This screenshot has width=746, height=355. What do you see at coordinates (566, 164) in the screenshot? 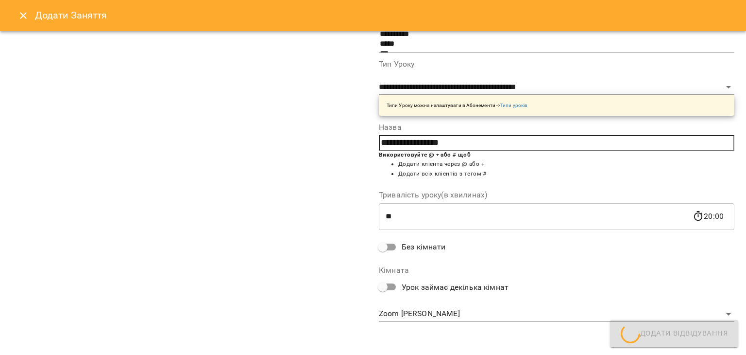
I see `li: Додати клієнта через @ або +` at bounding box center [566, 164].